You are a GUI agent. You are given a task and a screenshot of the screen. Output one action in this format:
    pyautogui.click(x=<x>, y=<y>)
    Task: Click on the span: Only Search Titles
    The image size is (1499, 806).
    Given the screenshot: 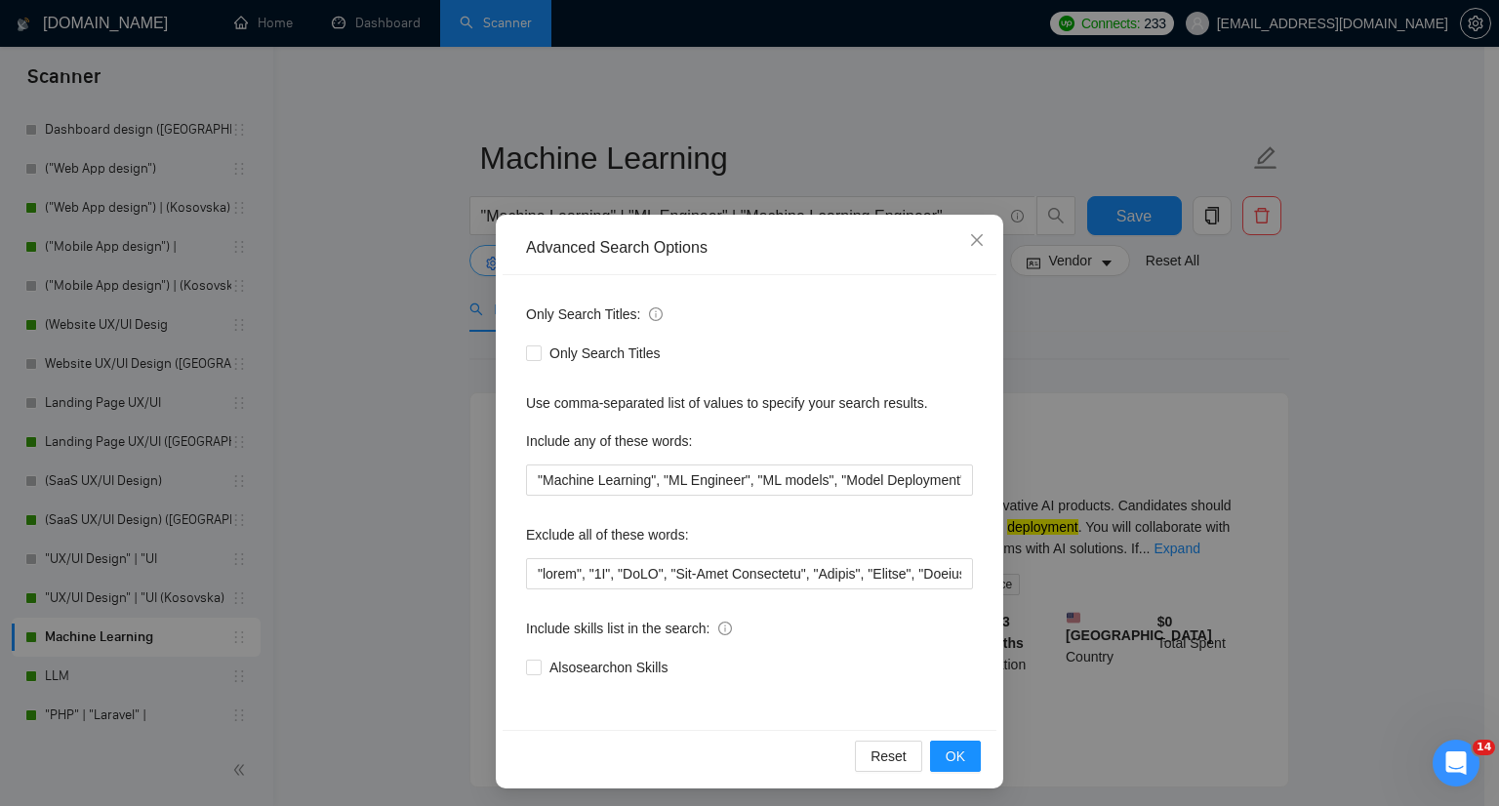 What is the action you would take?
    pyautogui.click(x=605, y=353)
    